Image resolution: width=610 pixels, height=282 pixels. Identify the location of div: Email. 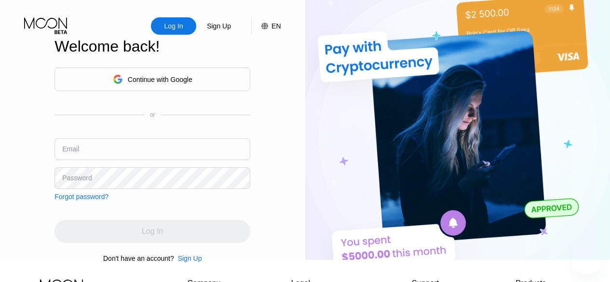
(70, 149).